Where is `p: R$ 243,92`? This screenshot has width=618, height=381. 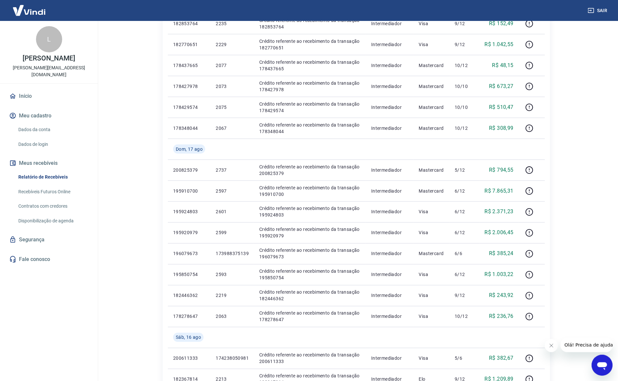 p: R$ 243,92 is located at coordinates (502, 296).